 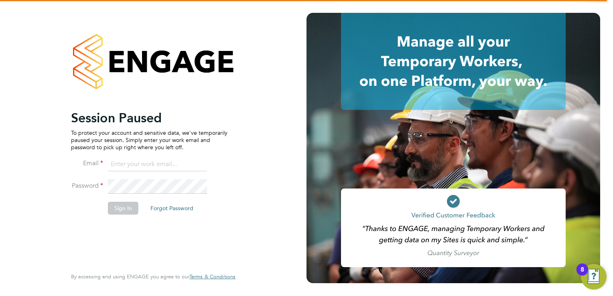 What do you see at coordinates (149, 118) in the screenshot?
I see `h2: Session Paused` at bounding box center [149, 118].